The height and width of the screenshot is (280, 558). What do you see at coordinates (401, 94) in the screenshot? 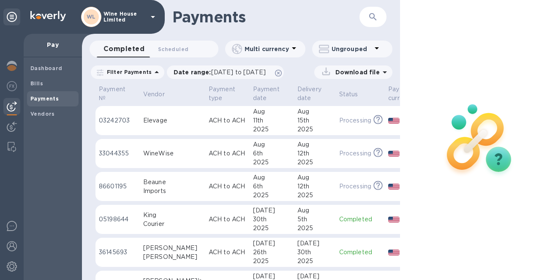
I see `p: Payee currency` at bounding box center [401, 94].